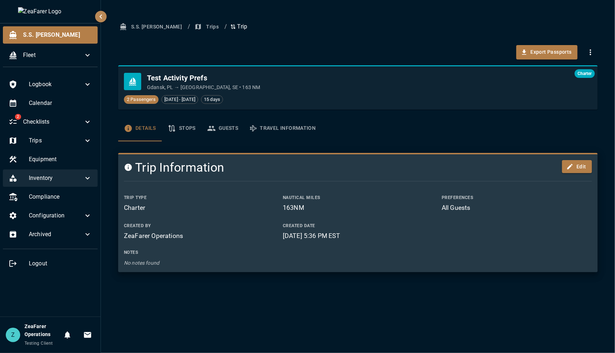 The height and width of the screenshot is (353, 615). Describe the element at coordinates (87, 334) in the screenshot. I see `button: Invitations` at that location.